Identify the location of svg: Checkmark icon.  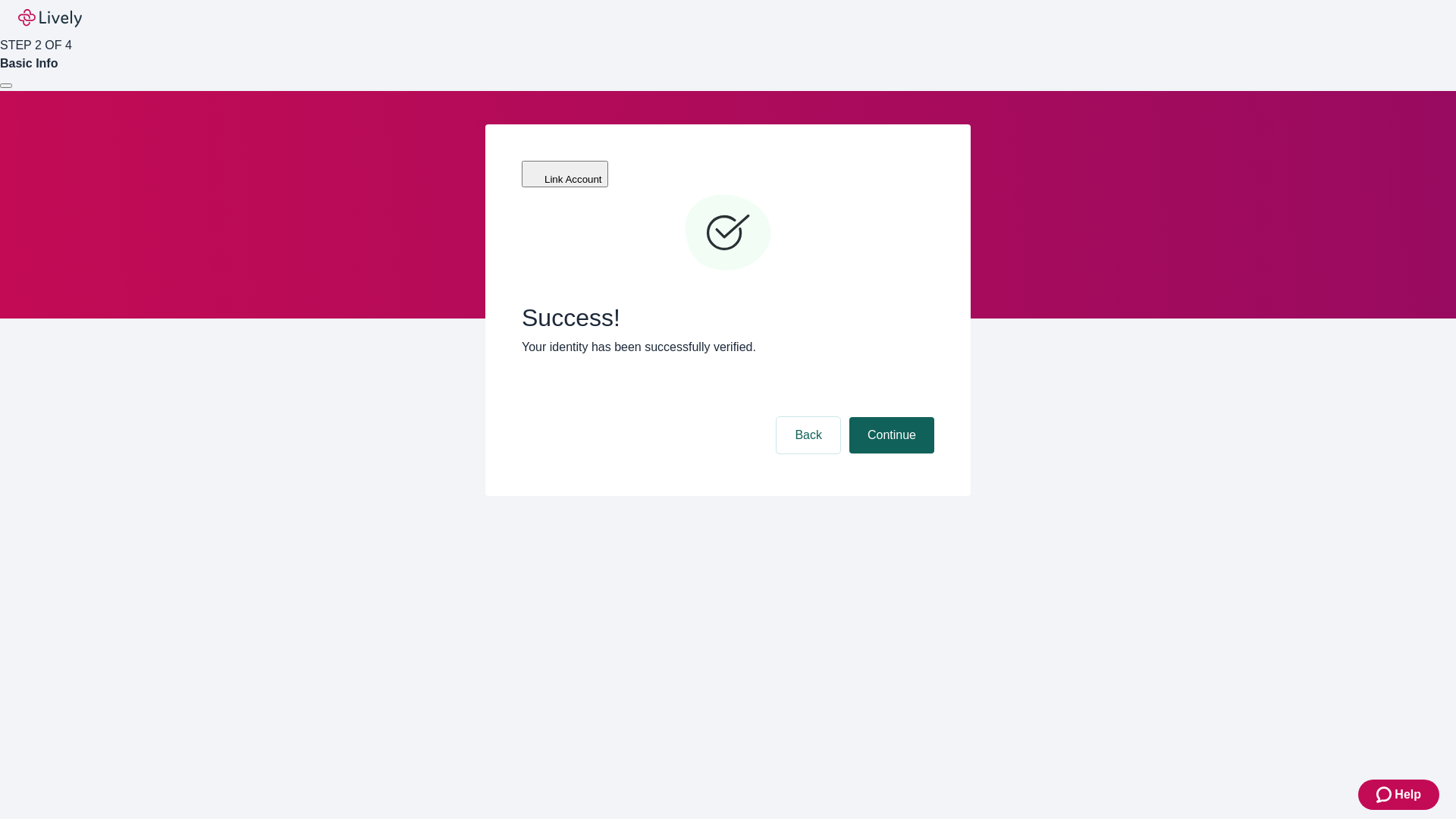
(728, 234).